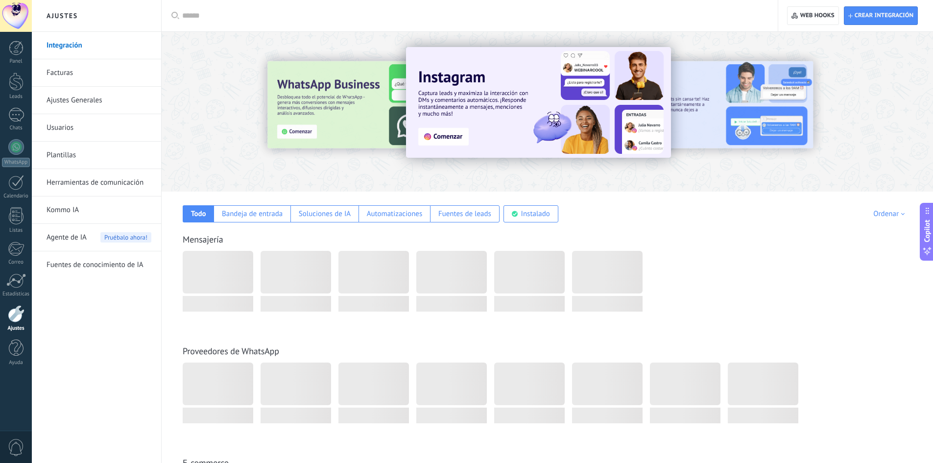  Describe the element at coordinates (252, 213) in the screenshot. I see `div: Bandeja de entrada` at that location.